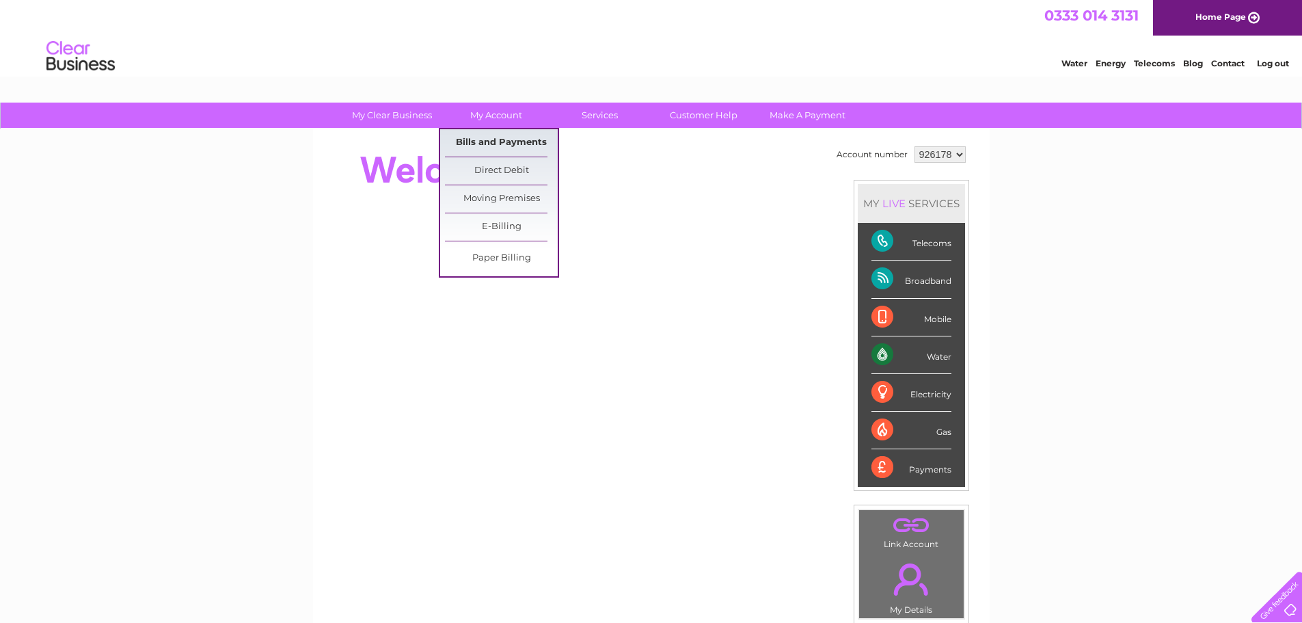 This screenshot has height=623, width=1302. Describe the element at coordinates (501, 258) in the screenshot. I see `a: Paper Billing` at that location.